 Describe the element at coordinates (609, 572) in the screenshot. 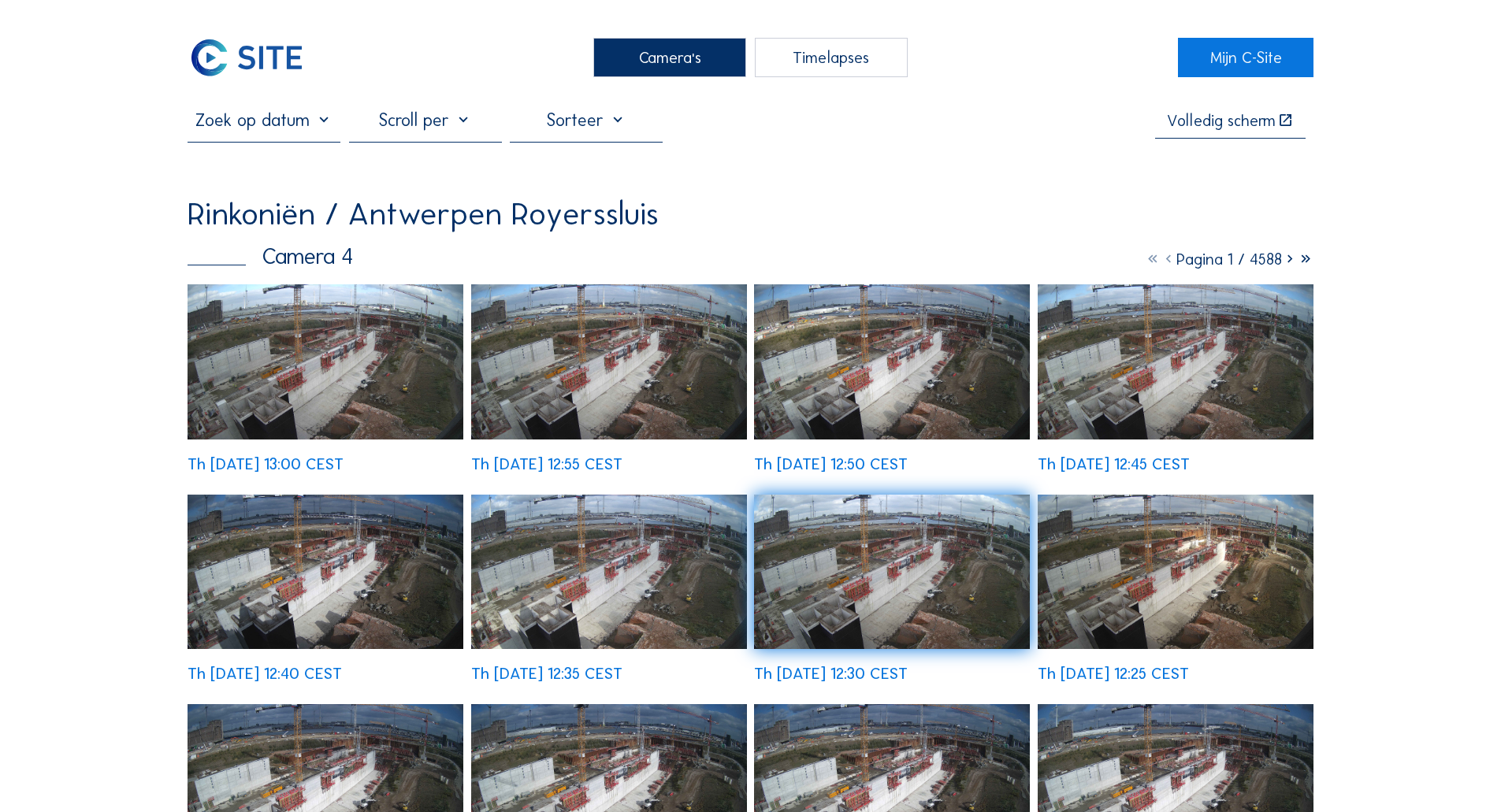

I see `img: image_53702639` at that location.